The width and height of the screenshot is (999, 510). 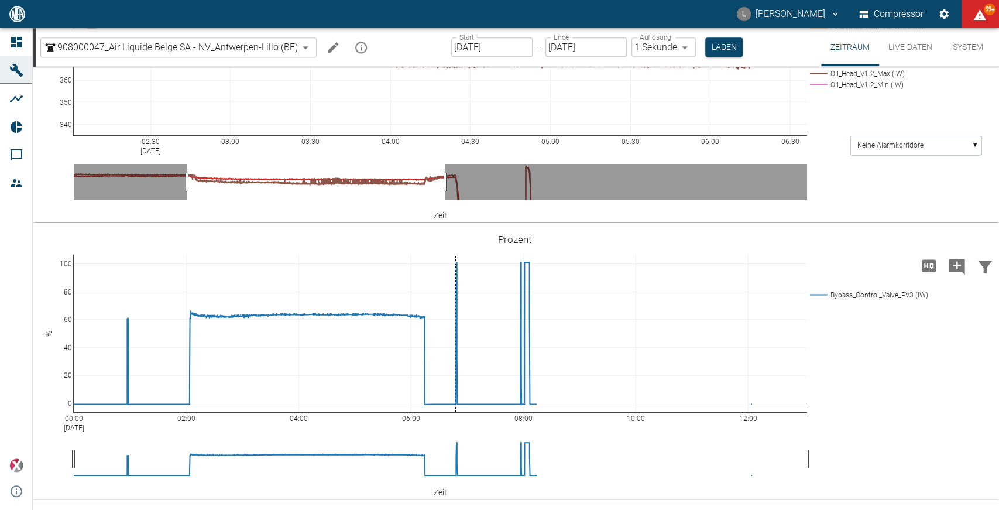 I want to click on label: Auflösung, so click(x=656, y=37).